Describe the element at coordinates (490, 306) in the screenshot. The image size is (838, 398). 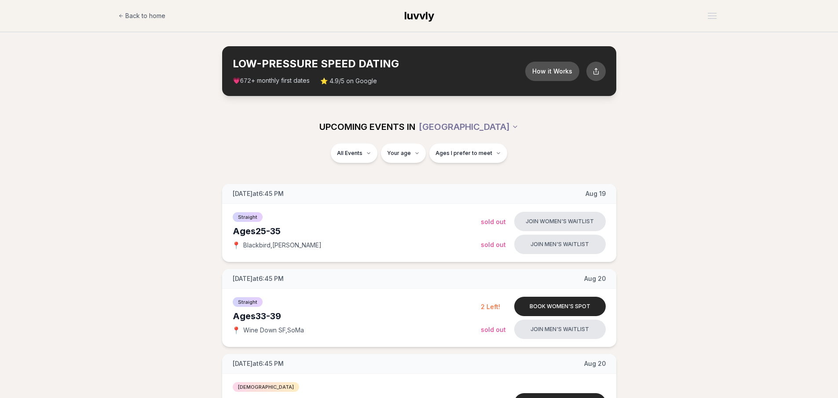
I see `span: 2 Left!` at that location.